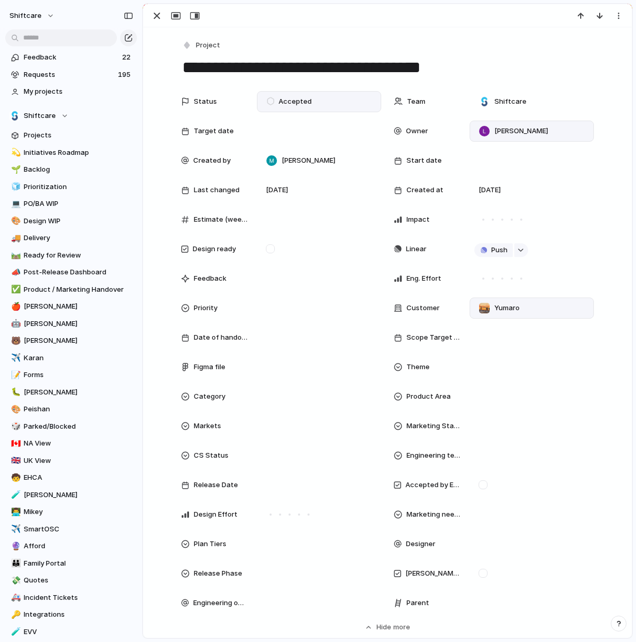 The image size is (636, 642). What do you see at coordinates (218, 573) in the screenshot?
I see `span: Release Phase` at bounding box center [218, 573].